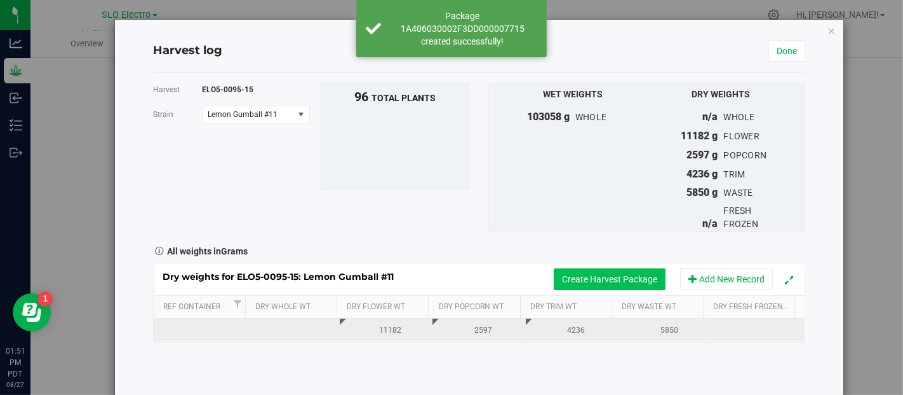  What do you see at coordinates (483, 330) in the screenshot?
I see `div: 2597` at bounding box center [483, 330].